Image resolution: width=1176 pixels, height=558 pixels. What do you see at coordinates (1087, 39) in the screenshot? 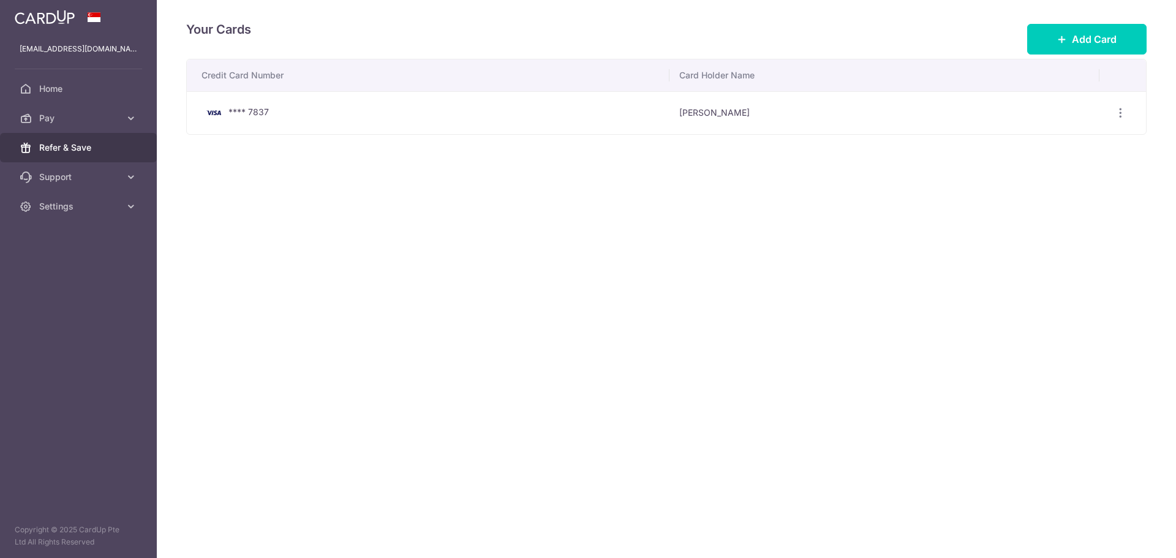
I see `button: Add Card` at bounding box center [1087, 39].